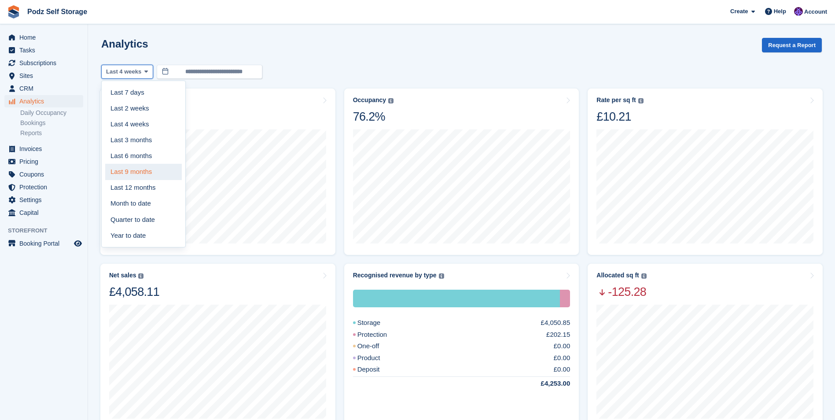 Image resolution: width=835 pixels, height=420 pixels. What do you see at coordinates (46, 213) in the screenshot?
I see `span: Capital` at bounding box center [46, 213].